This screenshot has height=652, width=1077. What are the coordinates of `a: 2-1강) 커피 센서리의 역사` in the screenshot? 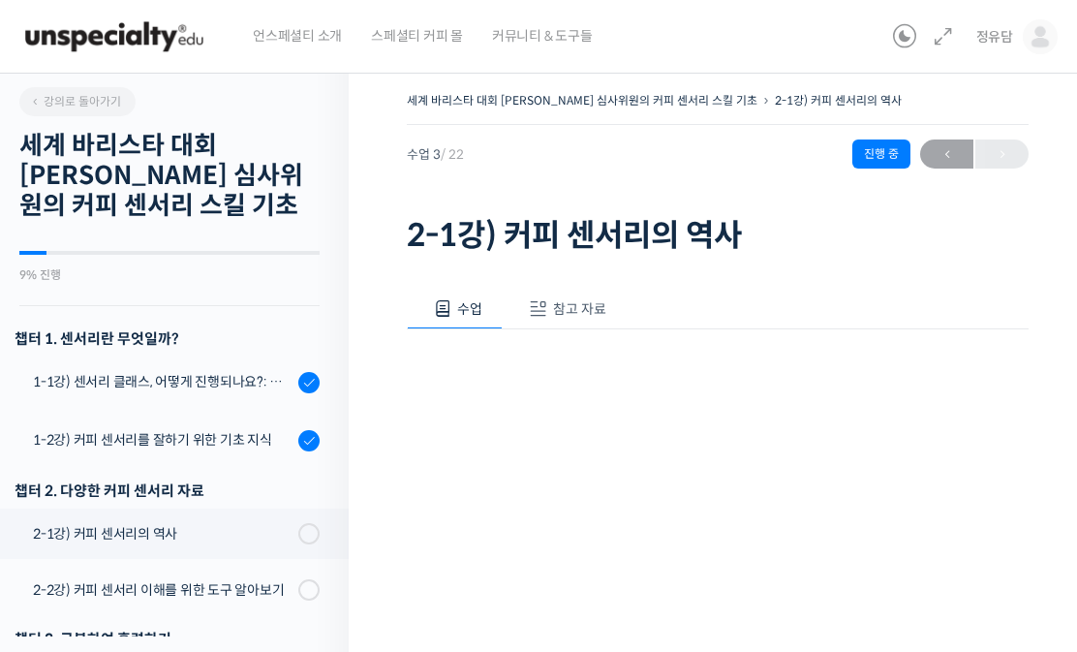 It's located at (838, 100).